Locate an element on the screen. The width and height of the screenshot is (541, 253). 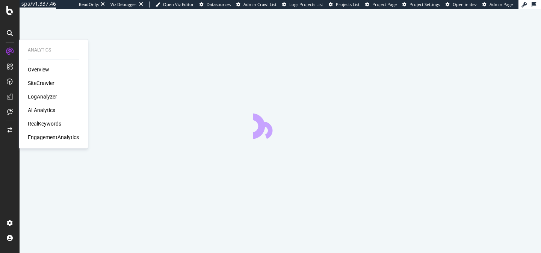
div: SiteCrawler is located at coordinates (41, 83).